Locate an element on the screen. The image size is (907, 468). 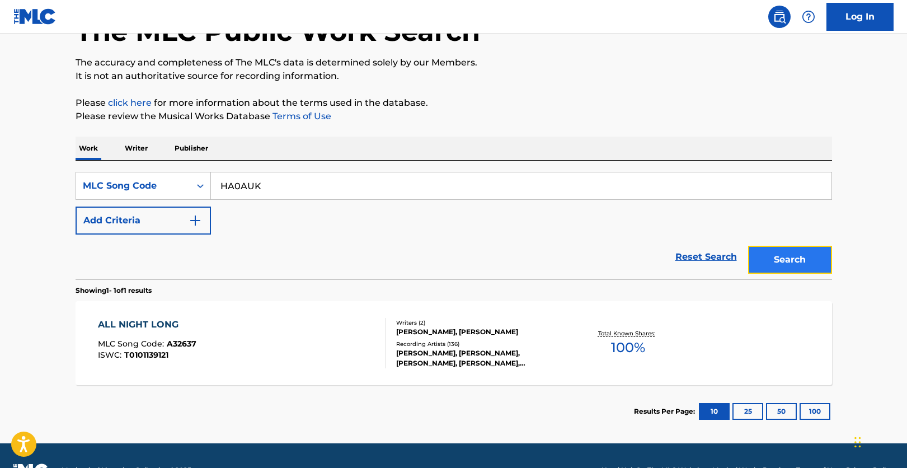
span: ISWC : is located at coordinates (111, 355).